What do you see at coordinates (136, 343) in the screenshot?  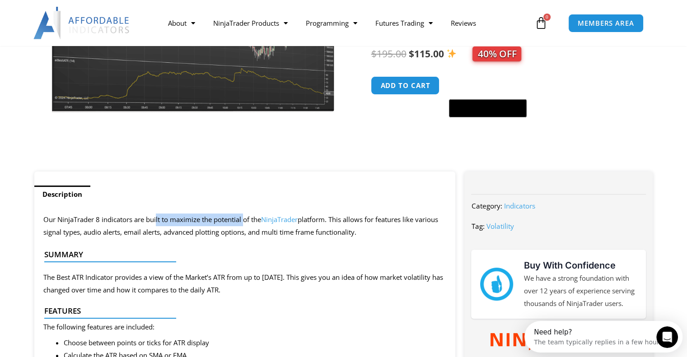 I see `span: Choose between points or ticks for ATR display` at bounding box center [136, 343].